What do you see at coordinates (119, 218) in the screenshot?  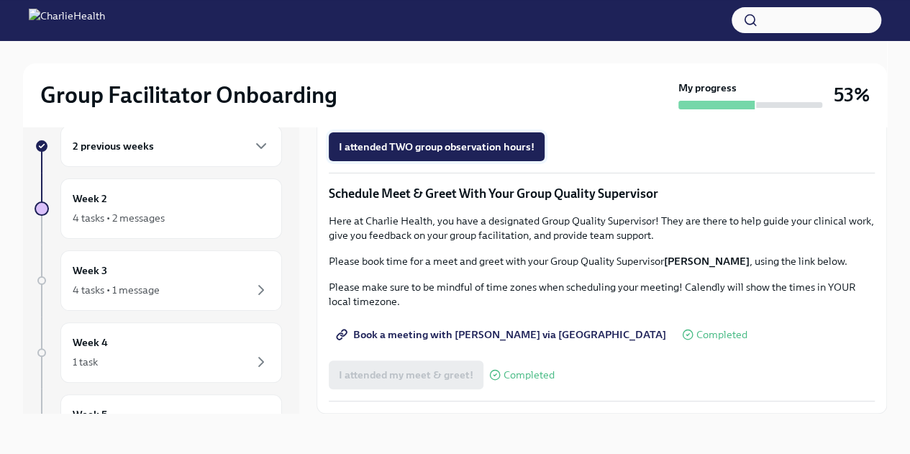 I see `div: 4 tasks • 2 messages` at bounding box center [119, 218].